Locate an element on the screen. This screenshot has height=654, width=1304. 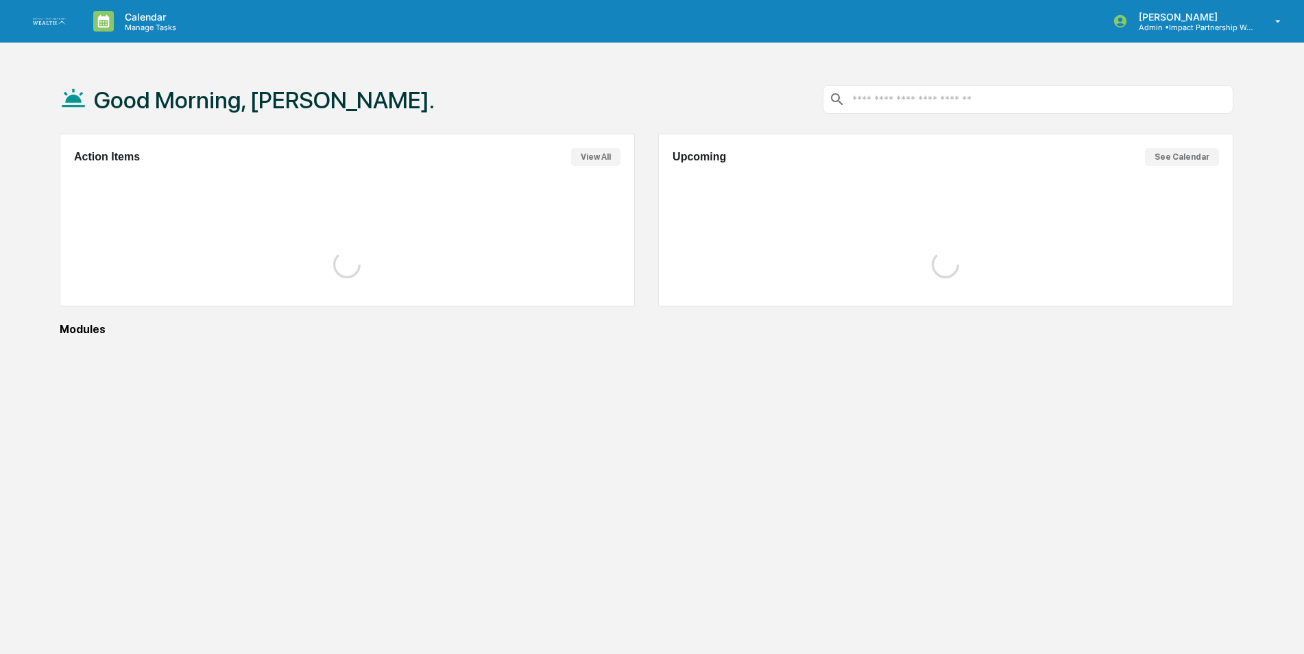
p: Admin • Impact Partnership Wealth is located at coordinates (1192, 27).